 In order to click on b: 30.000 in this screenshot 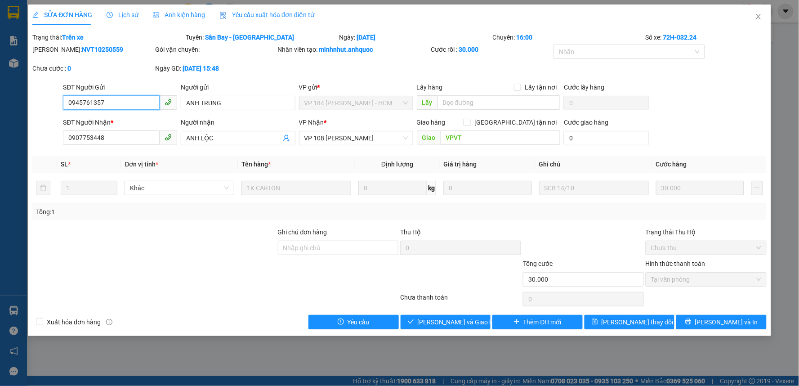, I will do `click(469, 49)`.